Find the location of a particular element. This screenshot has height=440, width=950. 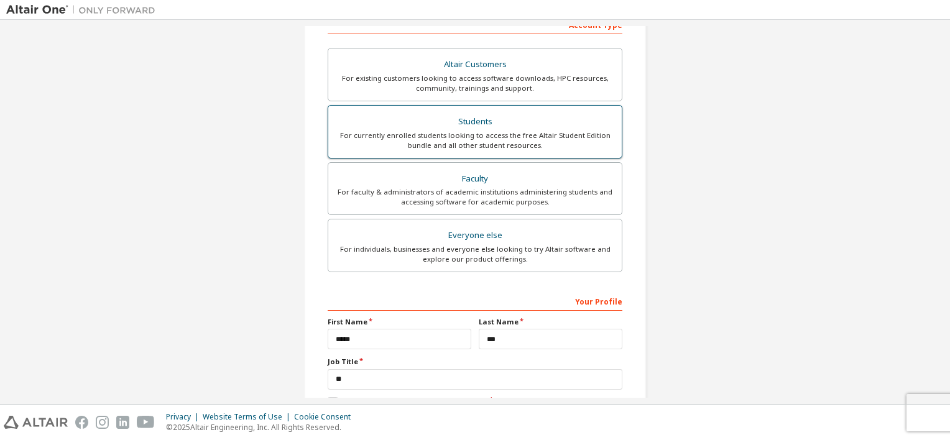

a: End-User License Agreement is located at coordinates (436, 402).